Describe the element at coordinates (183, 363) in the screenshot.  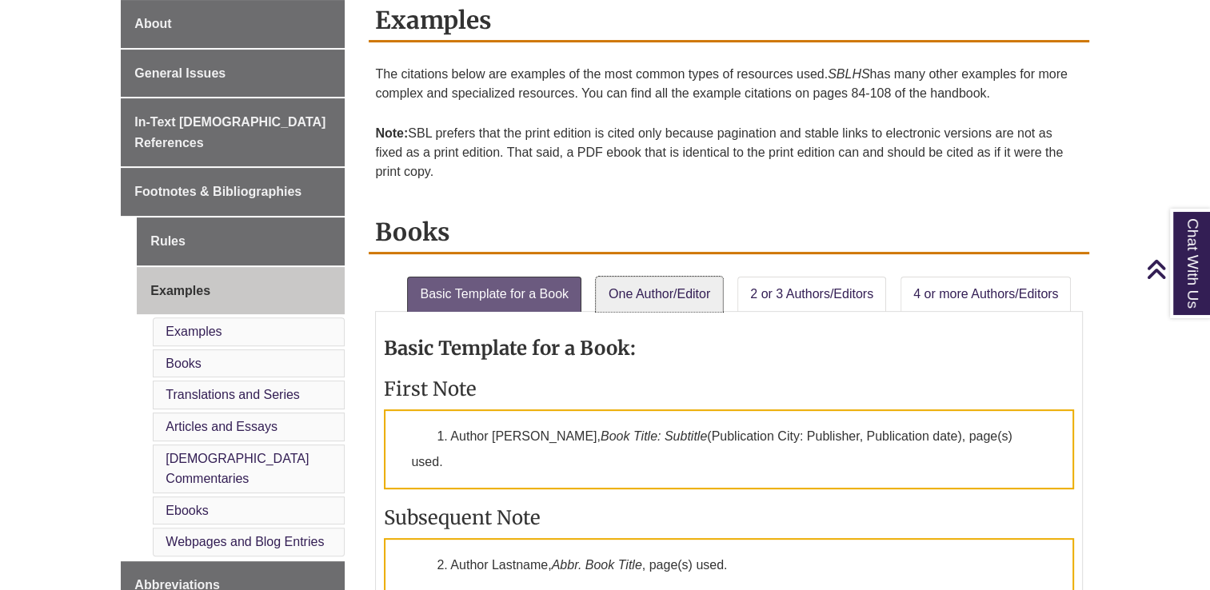
I see `a: Books` at that location.